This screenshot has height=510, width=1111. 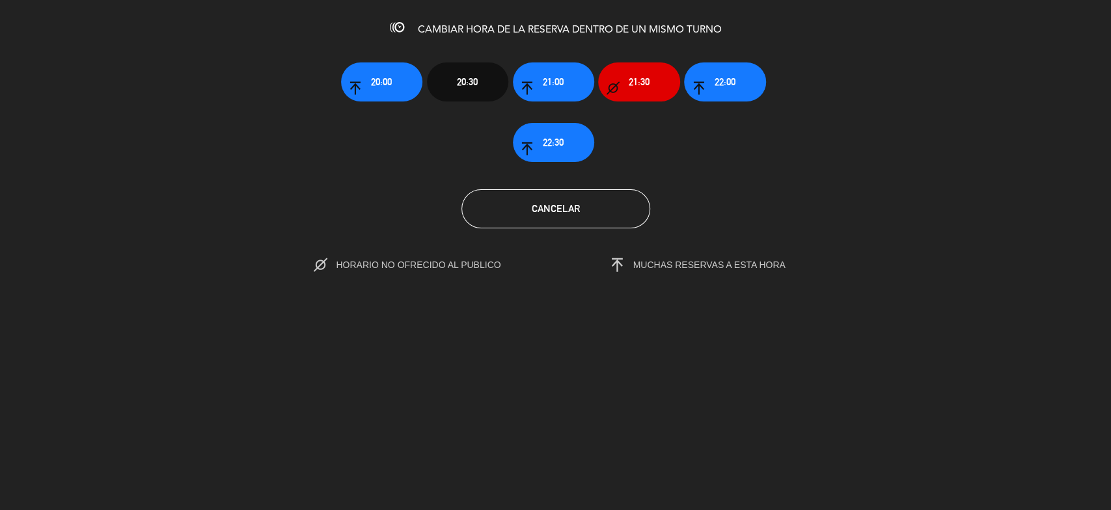 I want to click on span: CAMBIAR HORA DE LA RESERVA DENTRO DE UN MISMO TURNO, so click(x=570, y=30).